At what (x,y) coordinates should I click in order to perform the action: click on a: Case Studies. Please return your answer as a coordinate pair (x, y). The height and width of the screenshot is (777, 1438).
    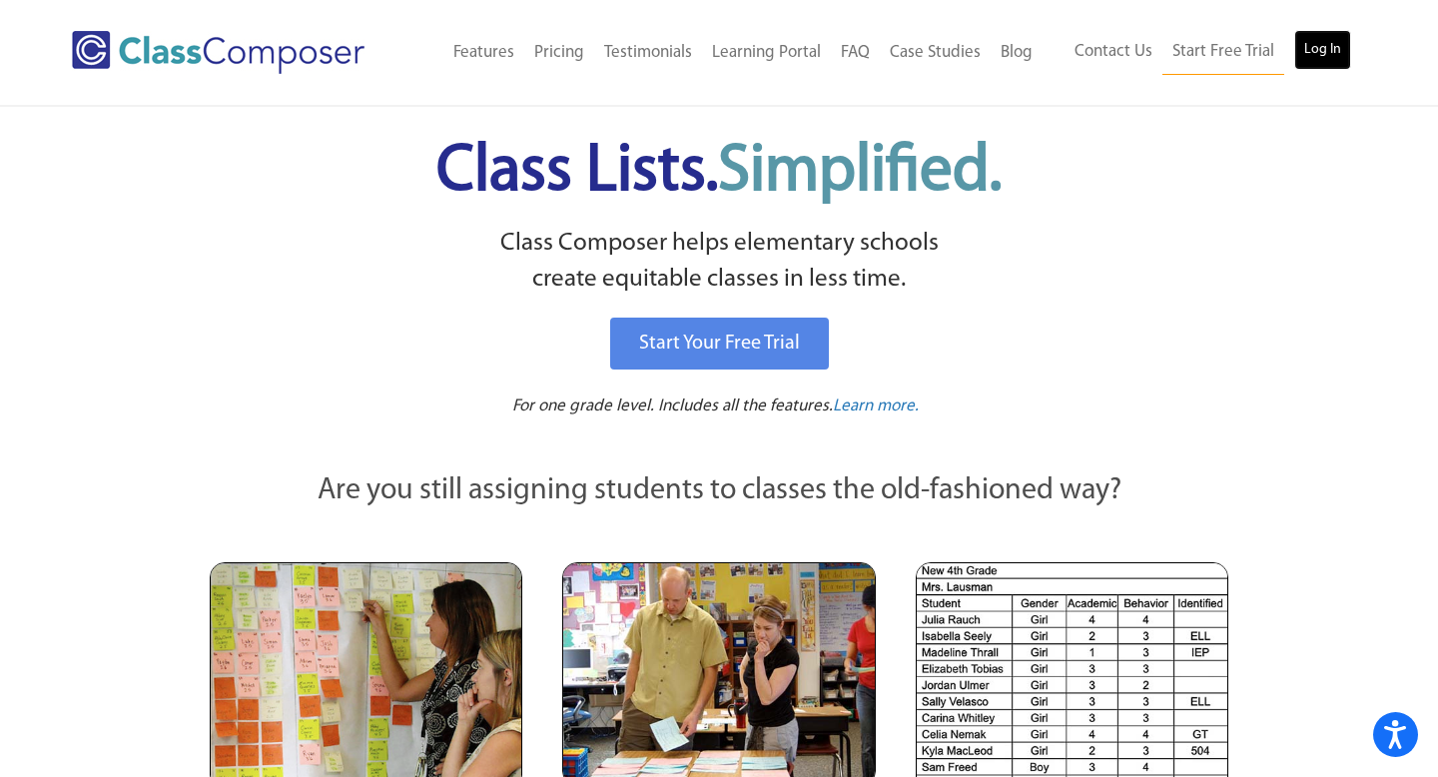
    Looking at the image, I should click on (935, 53).